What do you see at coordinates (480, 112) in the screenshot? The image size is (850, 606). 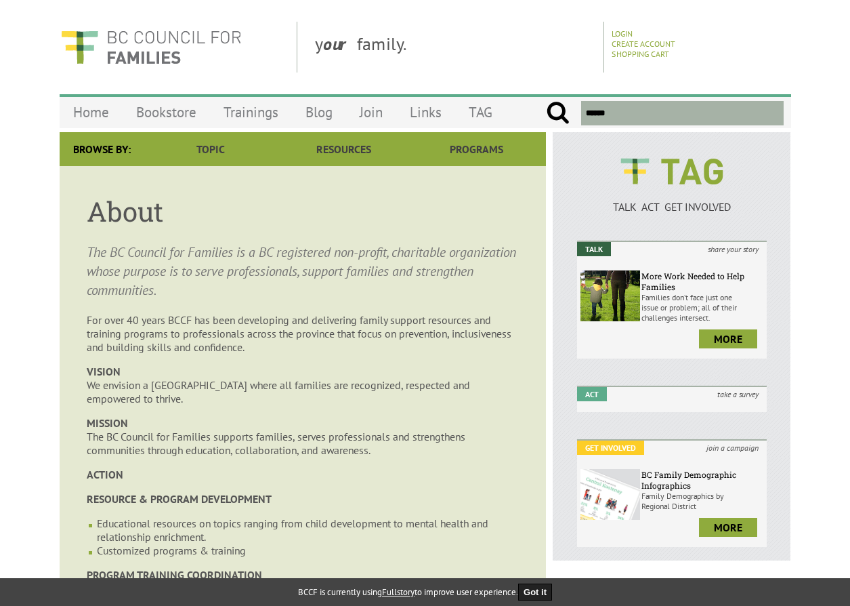 I see `a: TAG` at bounding box center [480, 112].